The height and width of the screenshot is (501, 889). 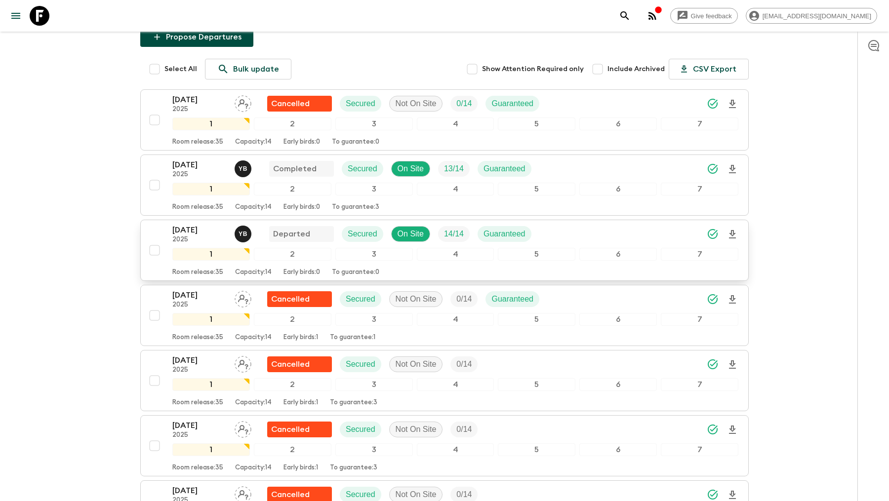 I want to click on button: Propose Departures, so click(x=197, y=37).